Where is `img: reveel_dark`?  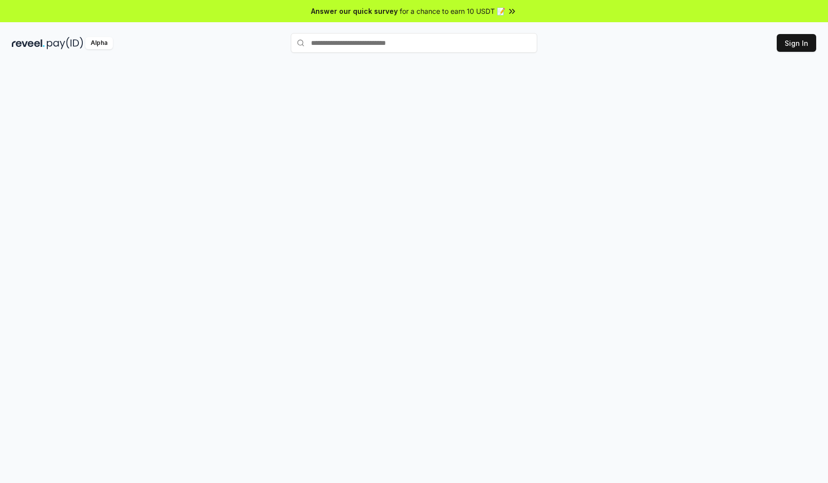 img: reveel_dark is located at coordinates (28, 43).